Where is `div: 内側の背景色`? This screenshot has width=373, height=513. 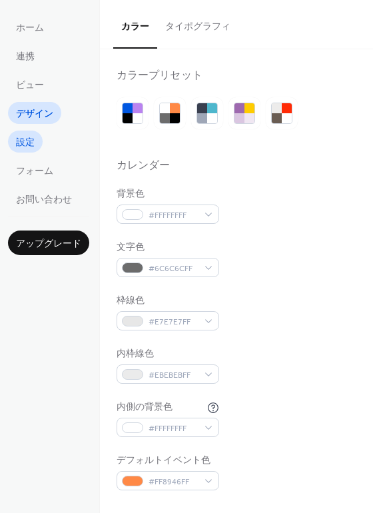 div: 内側の背景色 is located at coordinates (161, 407).